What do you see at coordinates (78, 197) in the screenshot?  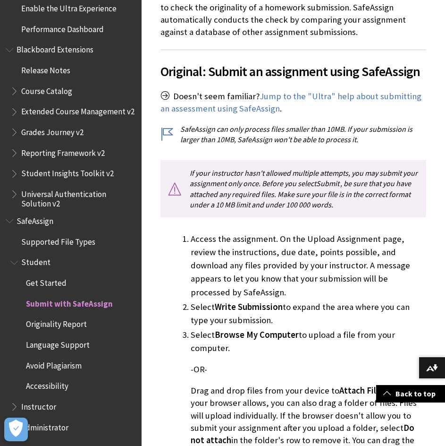 I see `span: Universal Authentication Solution v2` at bounding box center [78, 197].